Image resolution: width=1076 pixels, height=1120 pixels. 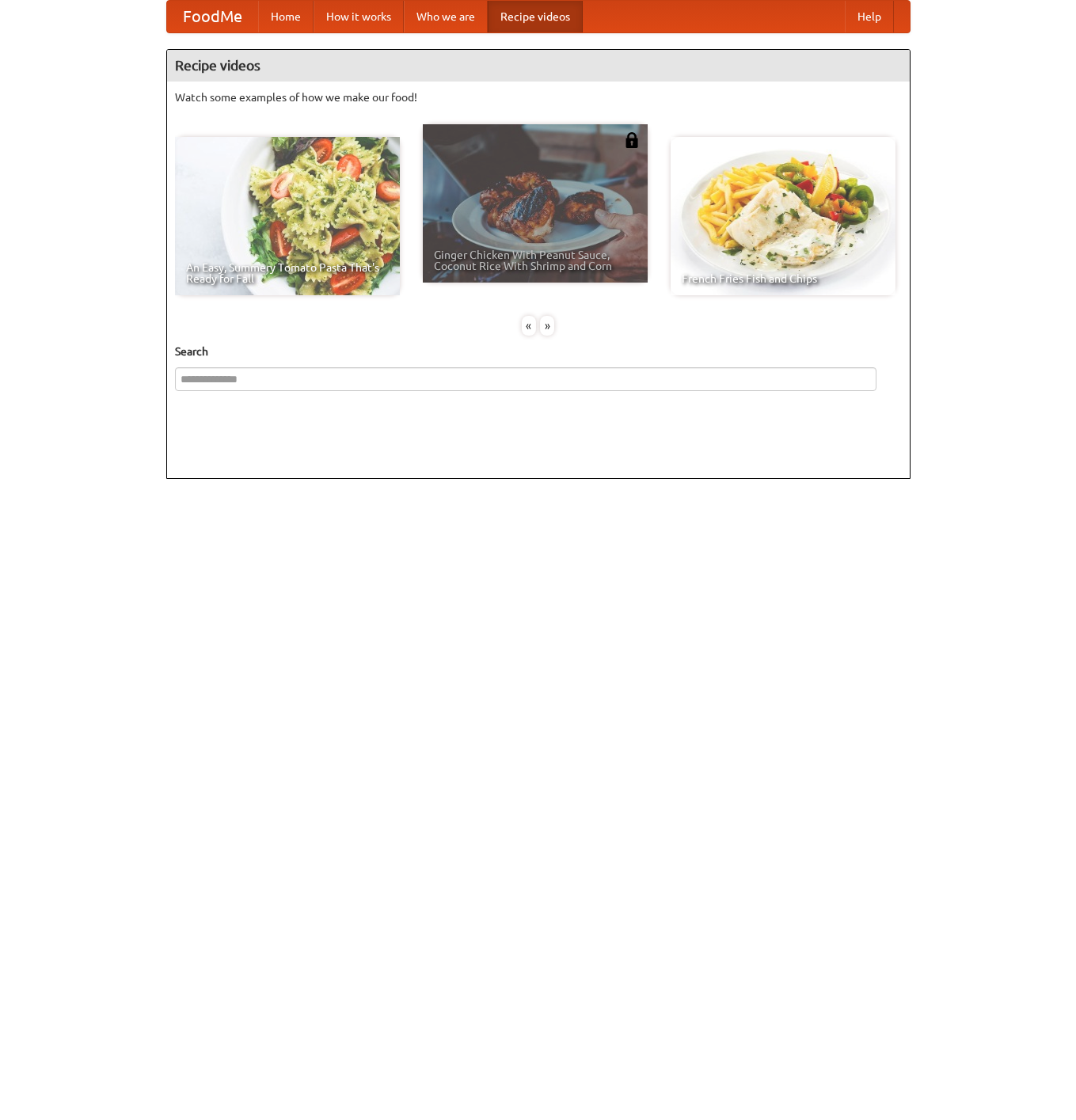 What do you see at coordinates (358, 16) in the screenshot?
I see `a: How it works` at bounding box center [358, 16].